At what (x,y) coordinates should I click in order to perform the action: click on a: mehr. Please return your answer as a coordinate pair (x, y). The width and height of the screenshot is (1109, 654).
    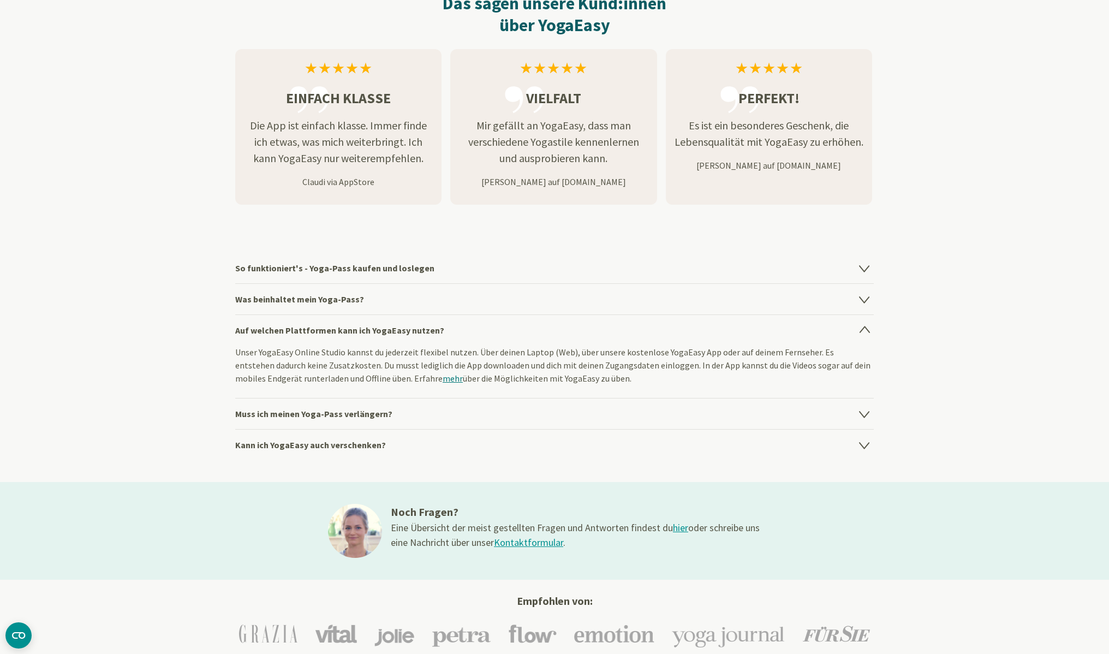
    Looking at the image, I should click on (453, 378).